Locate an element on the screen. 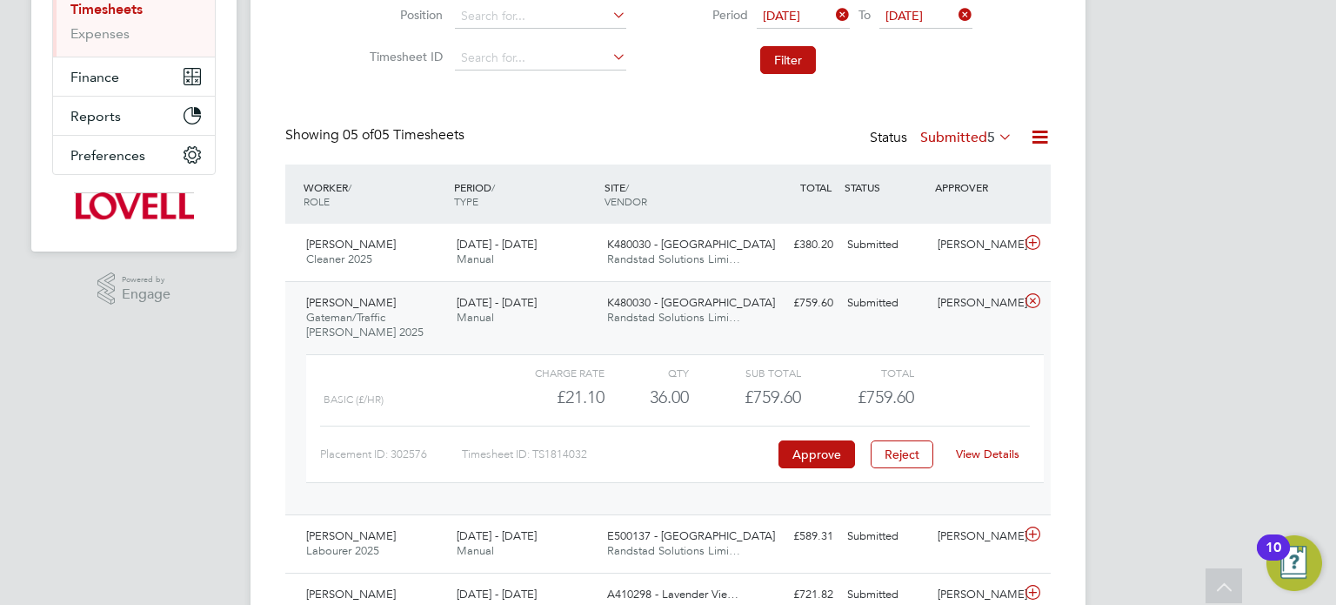 This screenshot has width=1336, height=605. div: £21.10 is located at coordinates (548, 397).